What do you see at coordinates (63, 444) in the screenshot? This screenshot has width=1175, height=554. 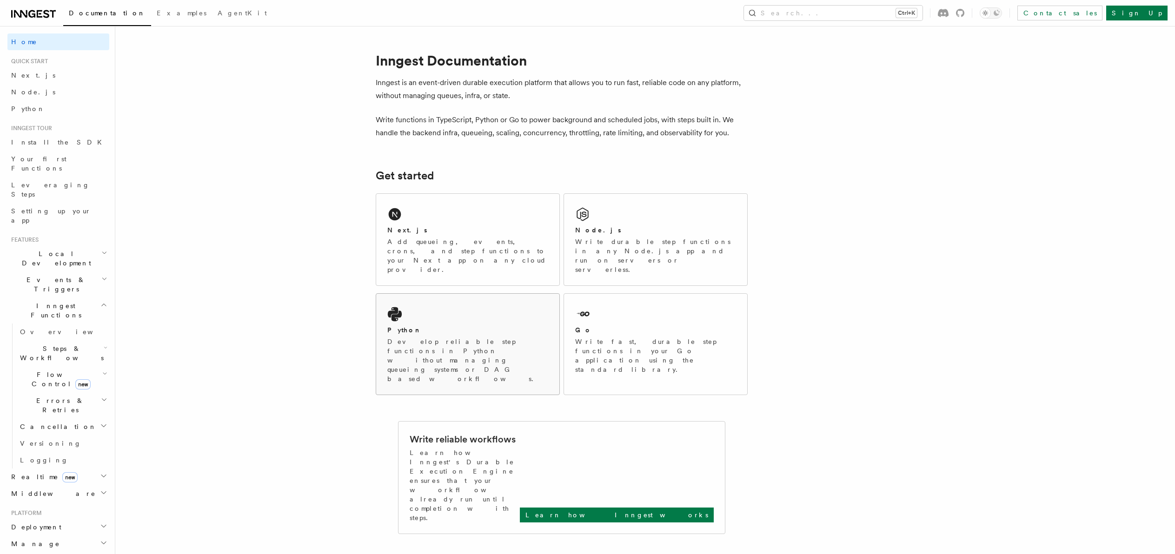 I see `a: Versioning` at bounding box center [63, 444].